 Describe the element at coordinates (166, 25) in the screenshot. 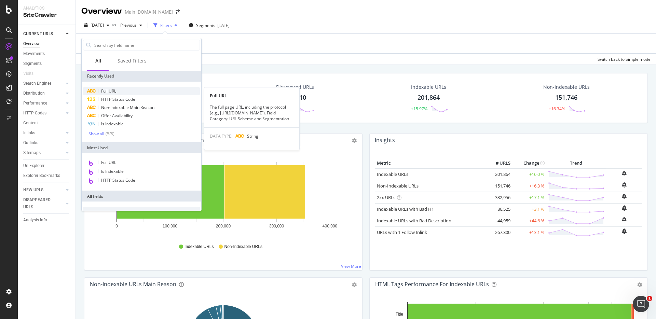

I see `div: Filters` at that location.